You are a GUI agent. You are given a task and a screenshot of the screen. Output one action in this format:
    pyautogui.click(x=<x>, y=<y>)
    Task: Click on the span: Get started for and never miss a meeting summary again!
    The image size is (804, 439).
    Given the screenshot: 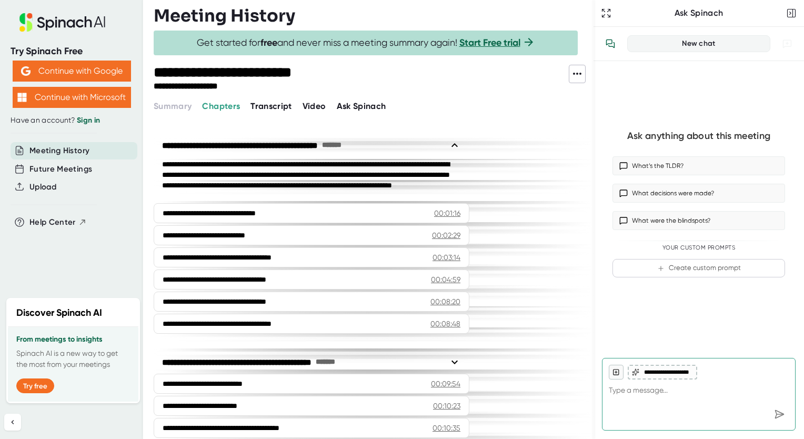 What is the action you would take?
    pyautogui.click(x=366, y=43)
    